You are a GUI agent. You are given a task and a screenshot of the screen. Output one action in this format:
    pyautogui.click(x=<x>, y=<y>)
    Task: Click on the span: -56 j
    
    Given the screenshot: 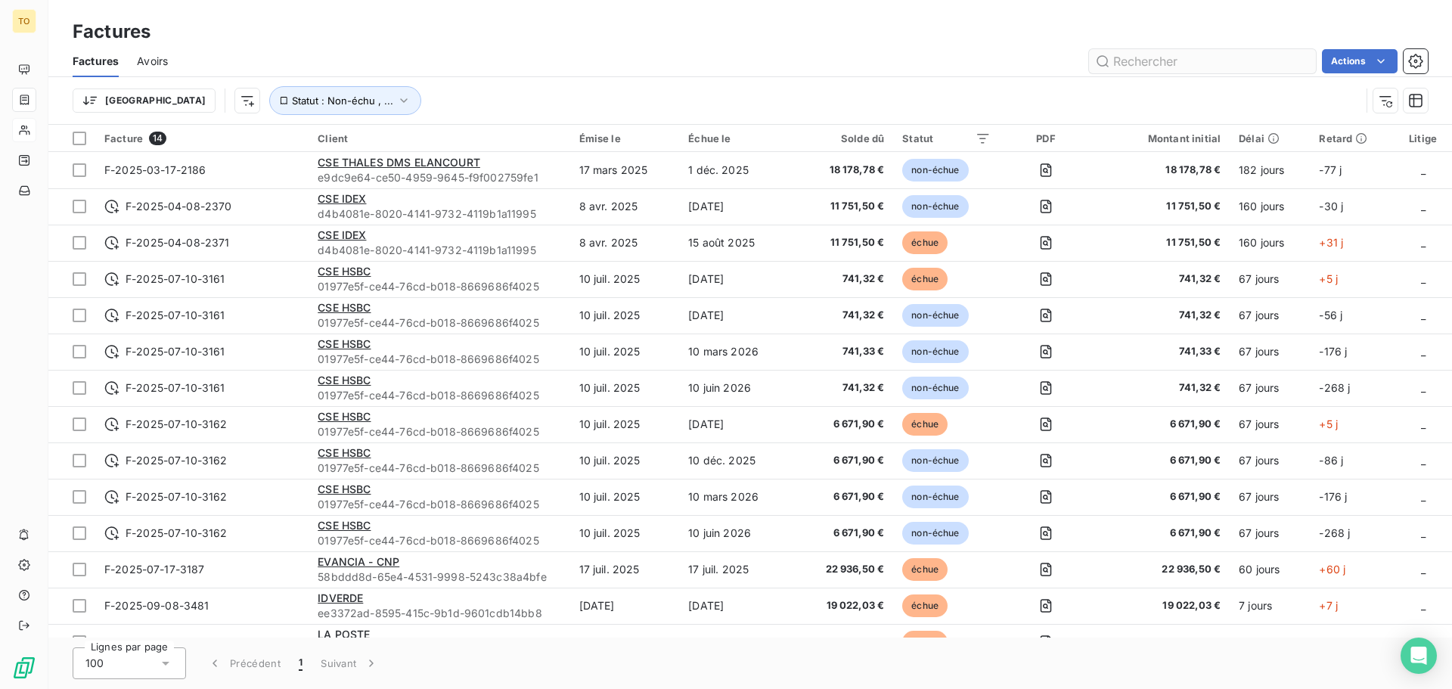 What is the action you would take?
    pyautogui.click(x=1331, y=315)
    